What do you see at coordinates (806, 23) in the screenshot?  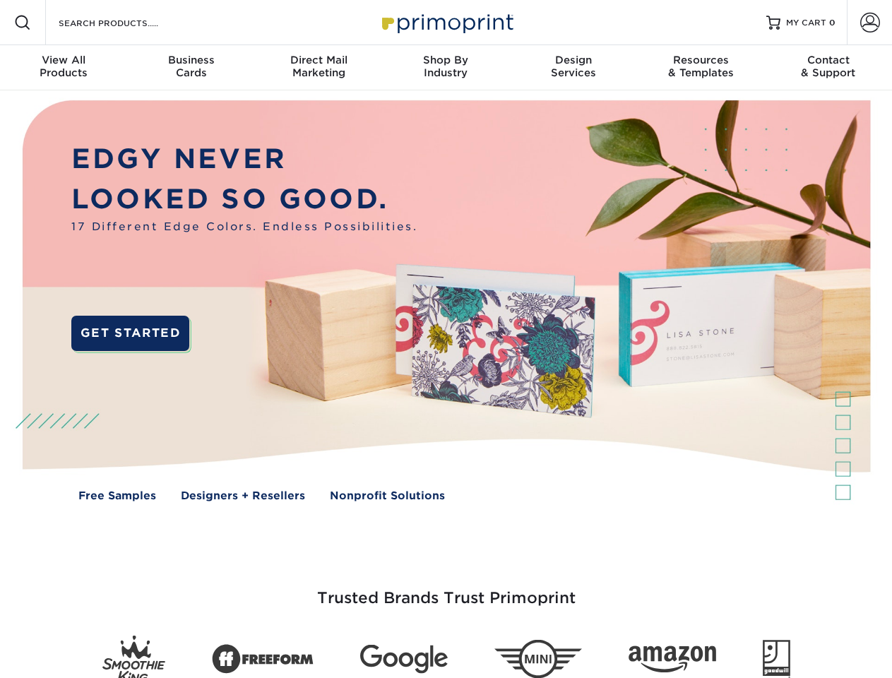 I see `span: MY CART` at bounding box center [806, 23].